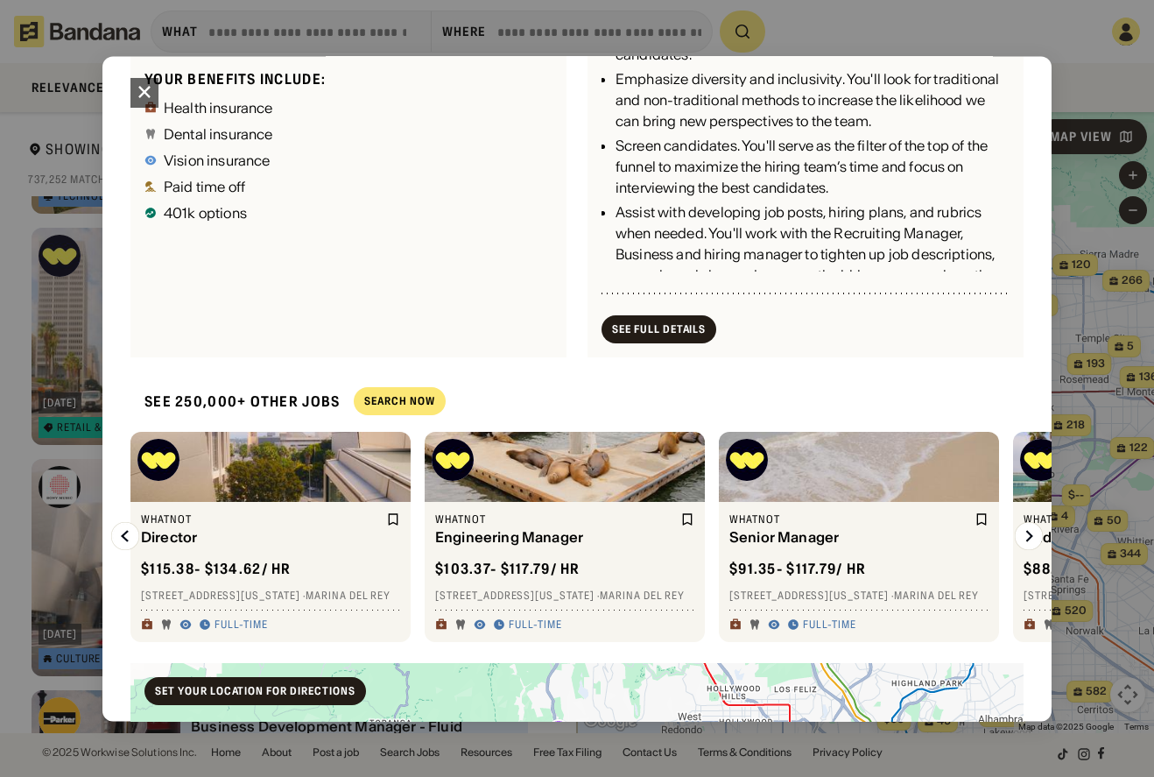 The width and height of the screenshot is (1154, 777). I want to click on div: $ 103.37 - $117.79 / hr, so click(508, 569).